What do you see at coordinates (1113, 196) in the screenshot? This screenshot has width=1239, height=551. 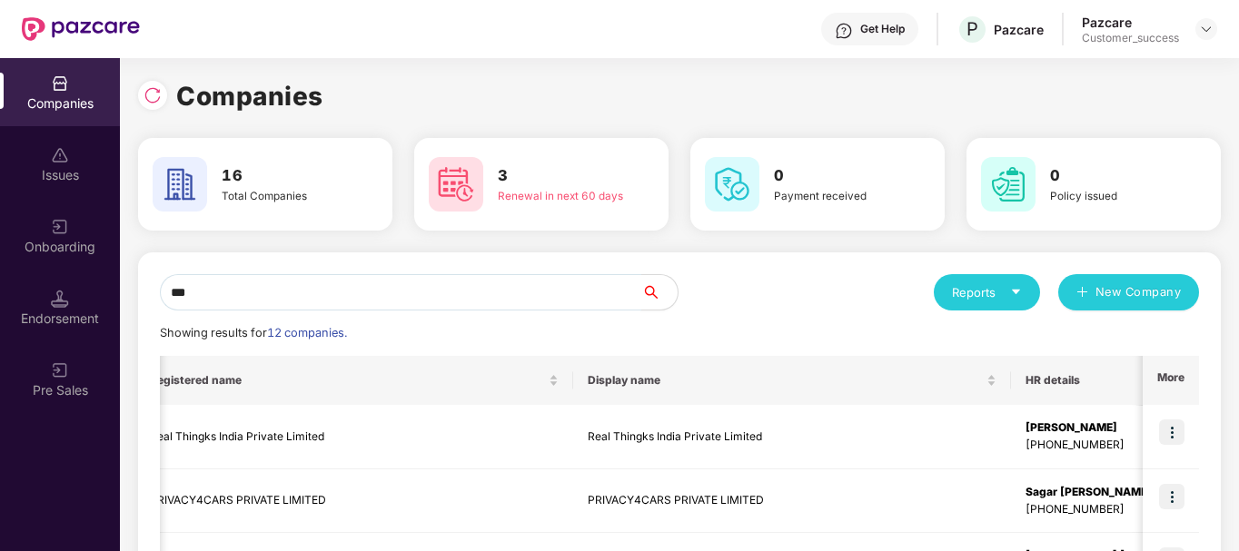 I see `div: Policy issued` at bounding box center [1113, 196].